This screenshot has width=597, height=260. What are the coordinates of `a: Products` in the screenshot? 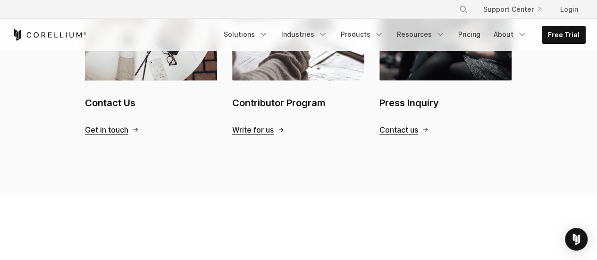 It's located at (362, 34).